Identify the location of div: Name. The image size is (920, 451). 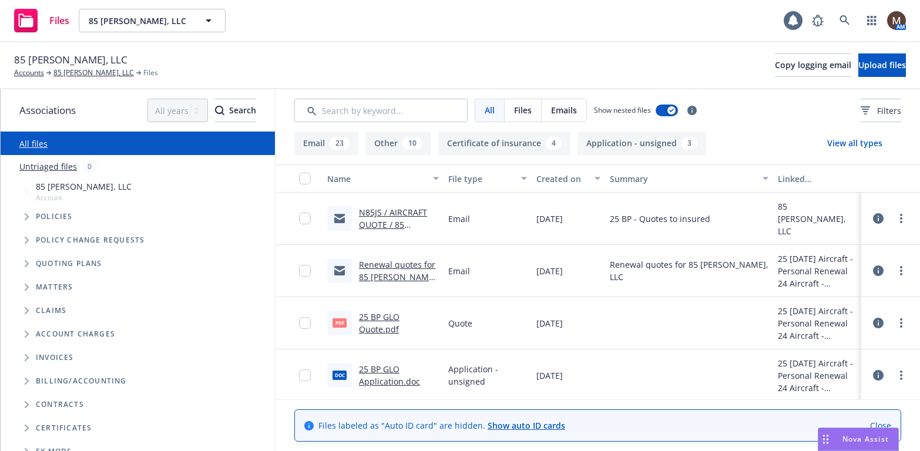
(377, 179).